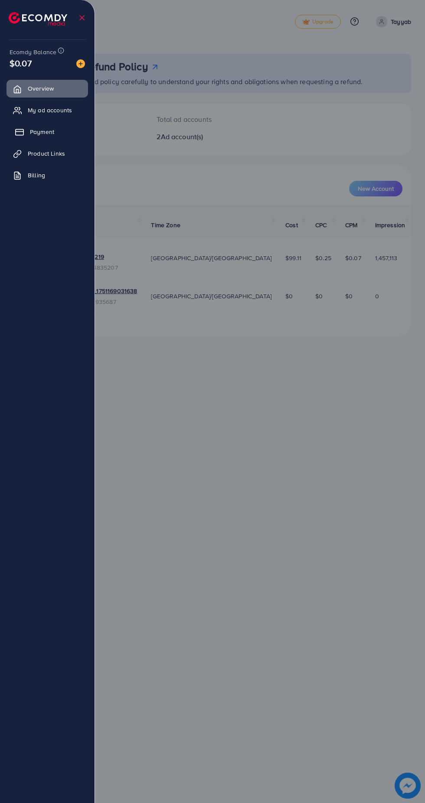 The image size is (425, 803). What do you see at coordinates (50, 110) in the screenshot?
I see `span: My ad accounts` at bounding box center [50, 110].